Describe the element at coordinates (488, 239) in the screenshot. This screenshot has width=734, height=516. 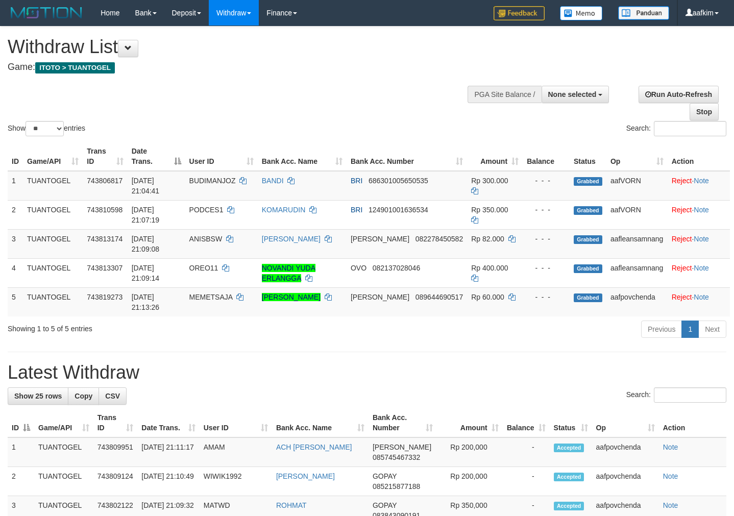
I see `span: Rp 82.000` at that location.